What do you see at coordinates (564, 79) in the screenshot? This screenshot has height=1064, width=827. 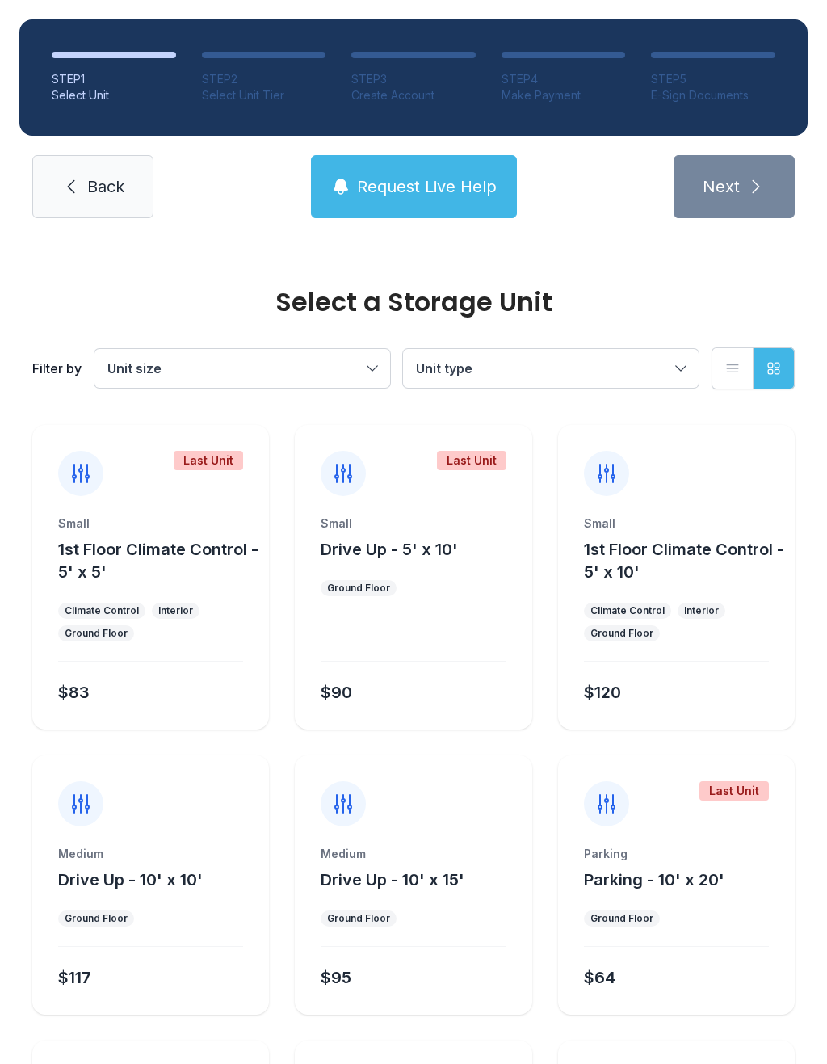 I see `div: STEP 4` at bounding box center [564, 79].